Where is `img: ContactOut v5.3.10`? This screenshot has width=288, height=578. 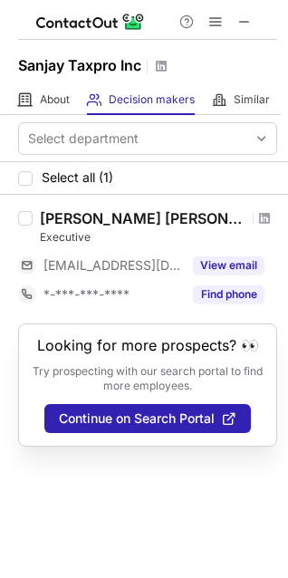 img: ContactOut v5.3.10 is located at coordinates (91, 22).